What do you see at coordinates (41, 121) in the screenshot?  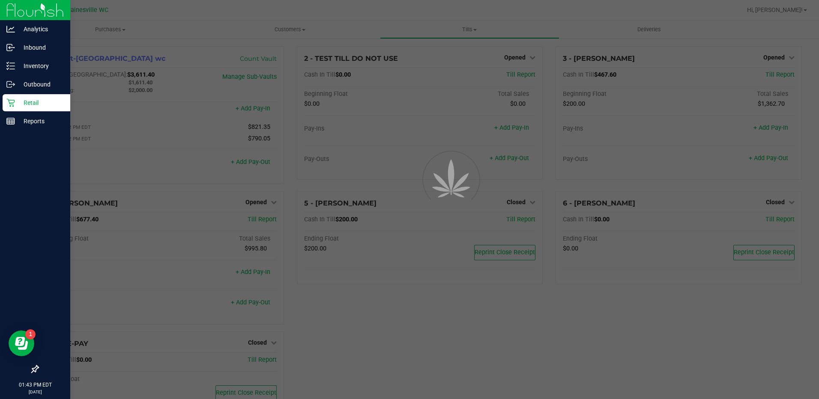 I see `p: Reports` at bounding box center [41, 121].